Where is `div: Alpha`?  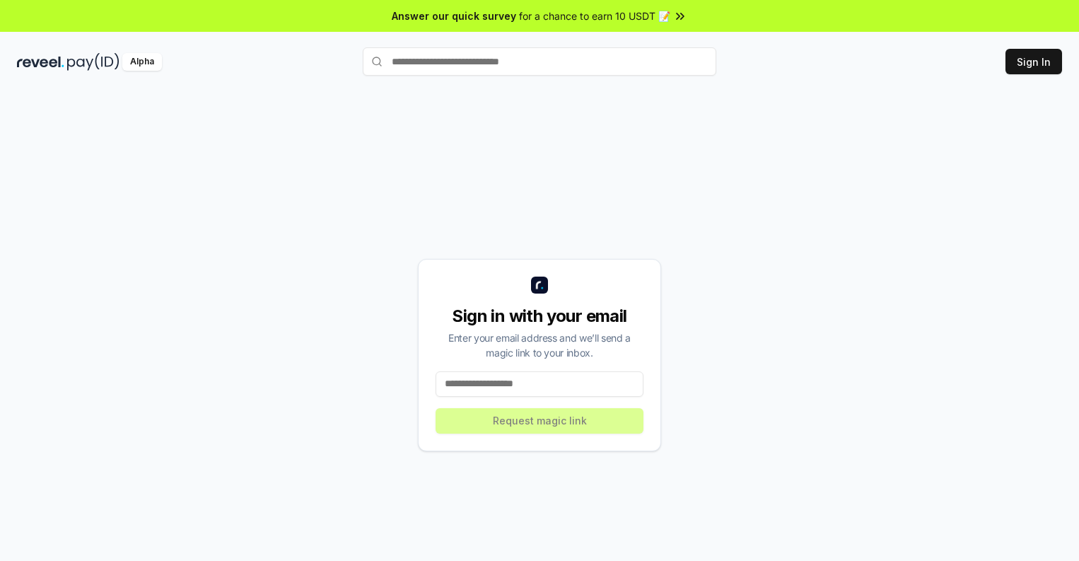 div: Alpha is located at coordinates (142, 62).